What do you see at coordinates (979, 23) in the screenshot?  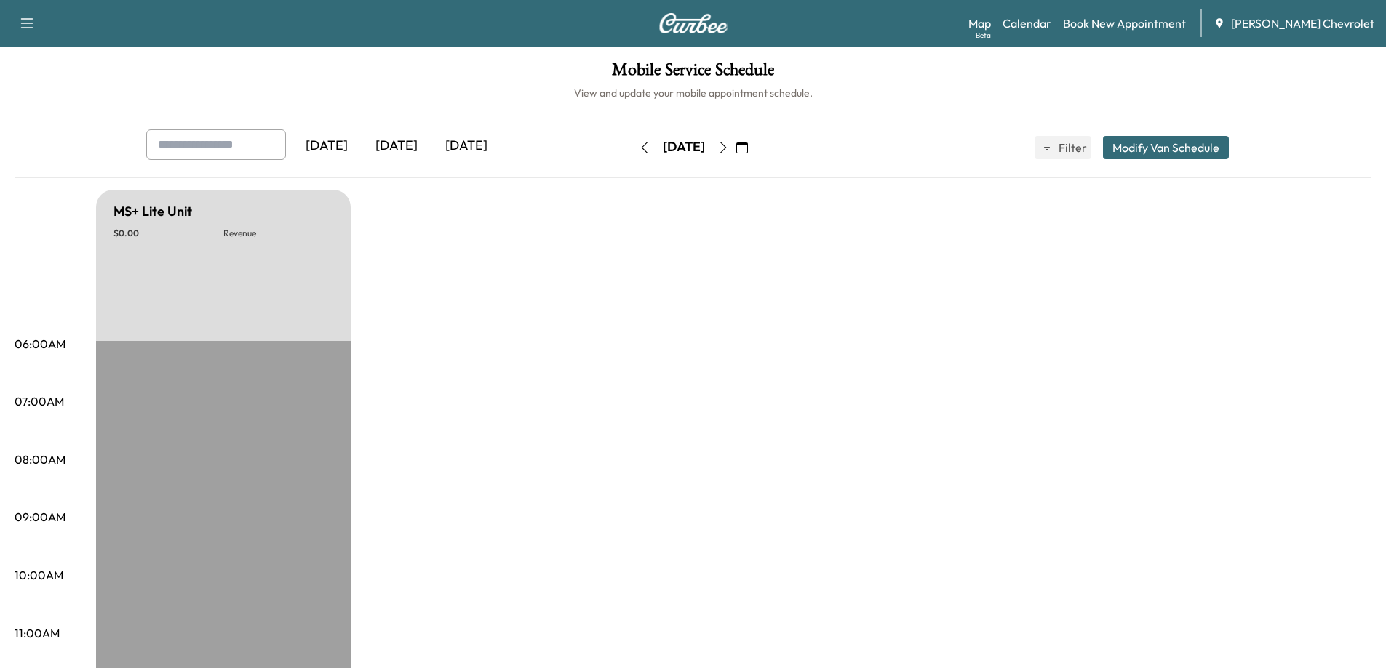 I see `a: MapBeta` at bounding box center [979, 23].